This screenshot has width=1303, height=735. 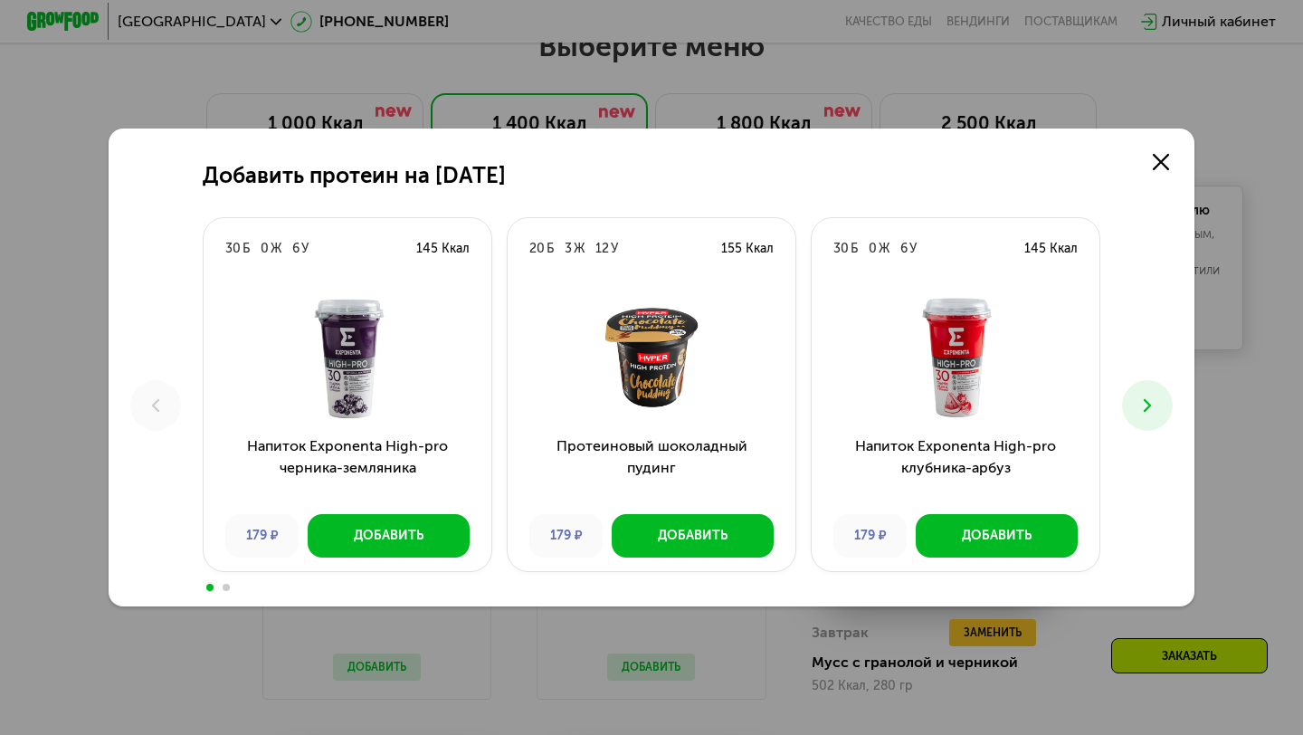 I want to click on div: 12, so click(x=602, y=249).